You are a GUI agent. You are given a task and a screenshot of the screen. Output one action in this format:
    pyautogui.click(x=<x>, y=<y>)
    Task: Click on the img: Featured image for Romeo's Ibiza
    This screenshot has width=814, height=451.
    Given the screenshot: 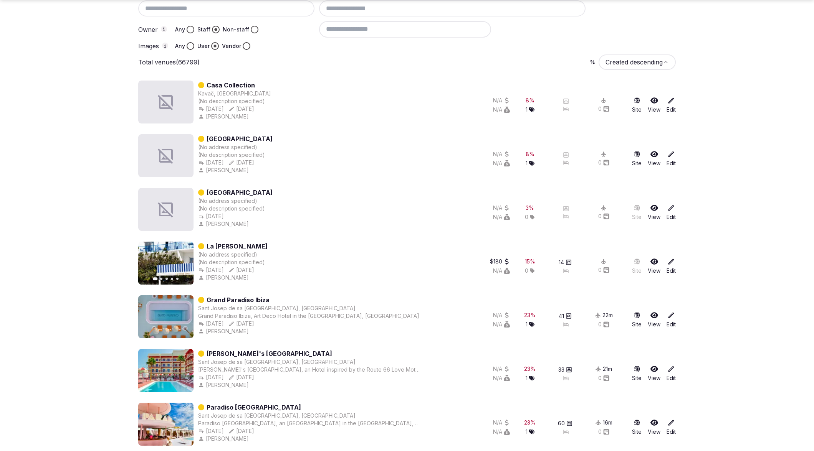 What is the action you would take?
    pyautogui.click(x=166, y=371)
    